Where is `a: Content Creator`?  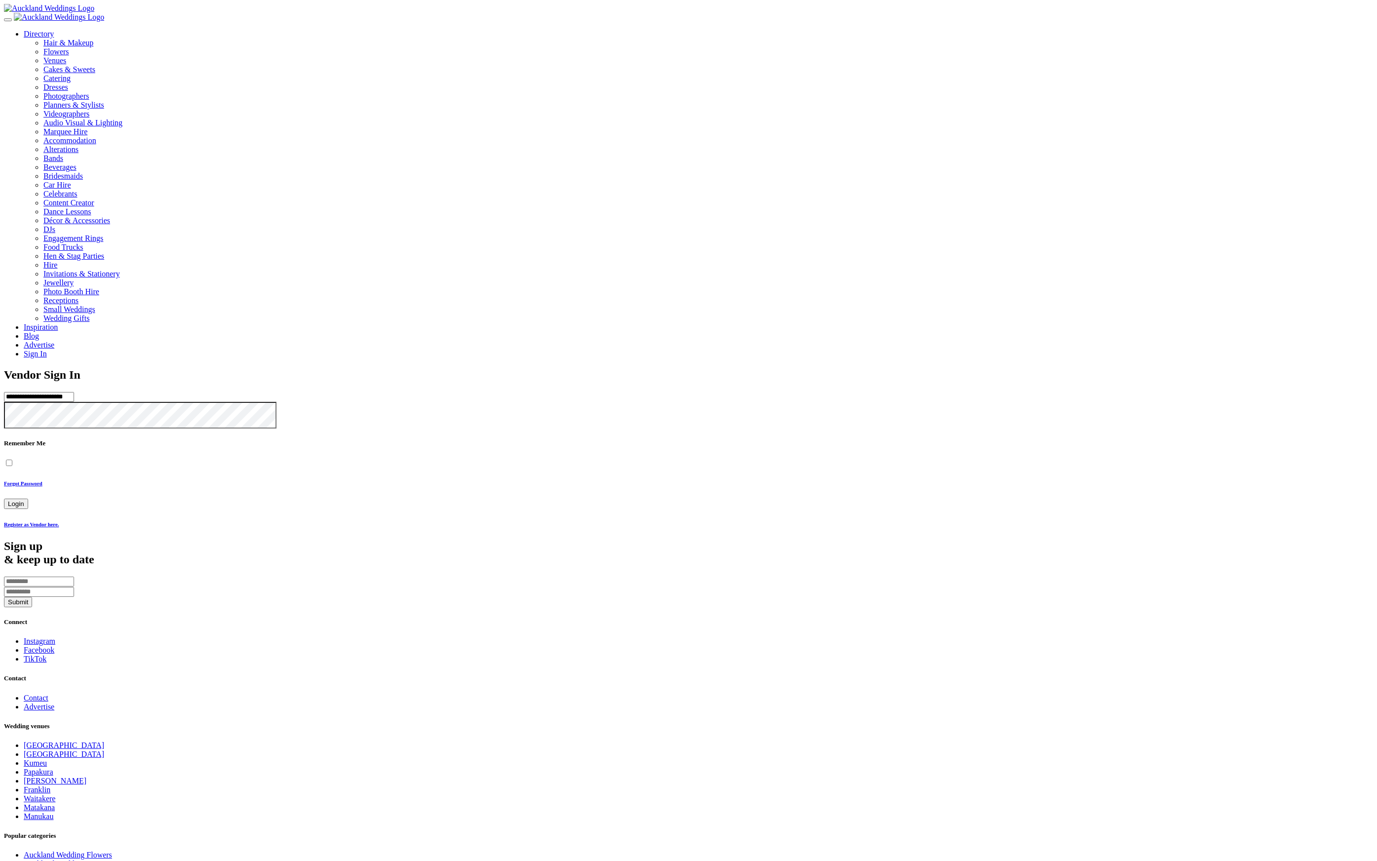
a: Content Creator is located at coordinates (69, 202).